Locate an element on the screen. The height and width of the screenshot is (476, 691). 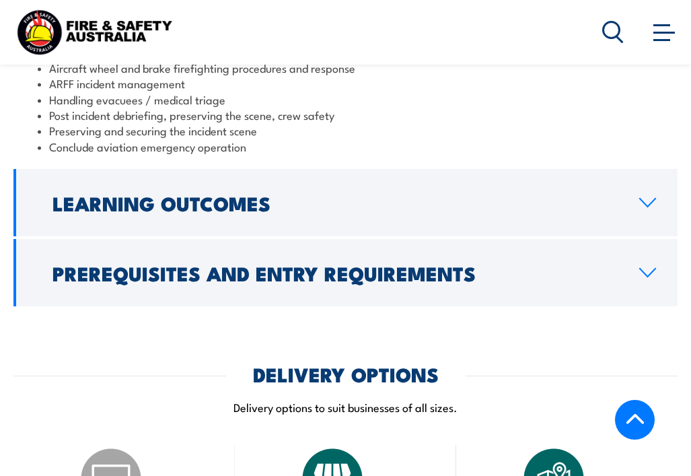
li: Handling evacuees / medical triage is located at coordinates (345, 99).